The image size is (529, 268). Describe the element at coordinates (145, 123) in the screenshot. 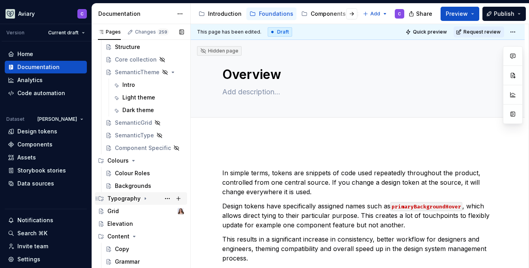

I see `a: SemanticGrid` at that location.